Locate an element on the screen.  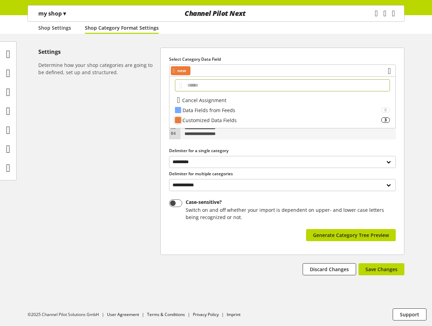
button: Support is located at coordinates (409, 314).